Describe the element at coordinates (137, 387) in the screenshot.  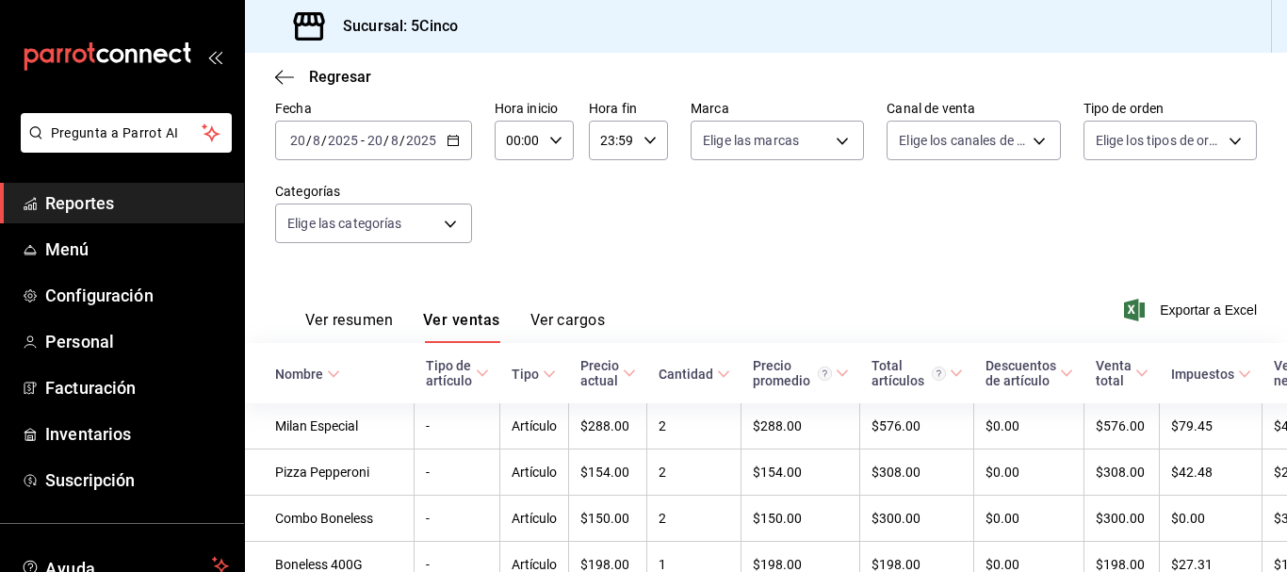
I see `span: Facturación` at that location.